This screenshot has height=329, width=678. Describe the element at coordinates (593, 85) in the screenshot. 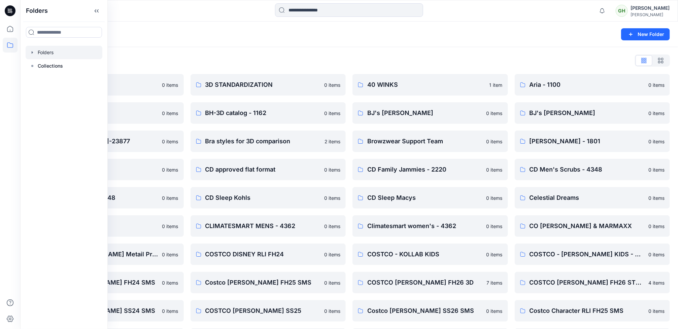

I see `a: Aria - 11000 items` at that location.